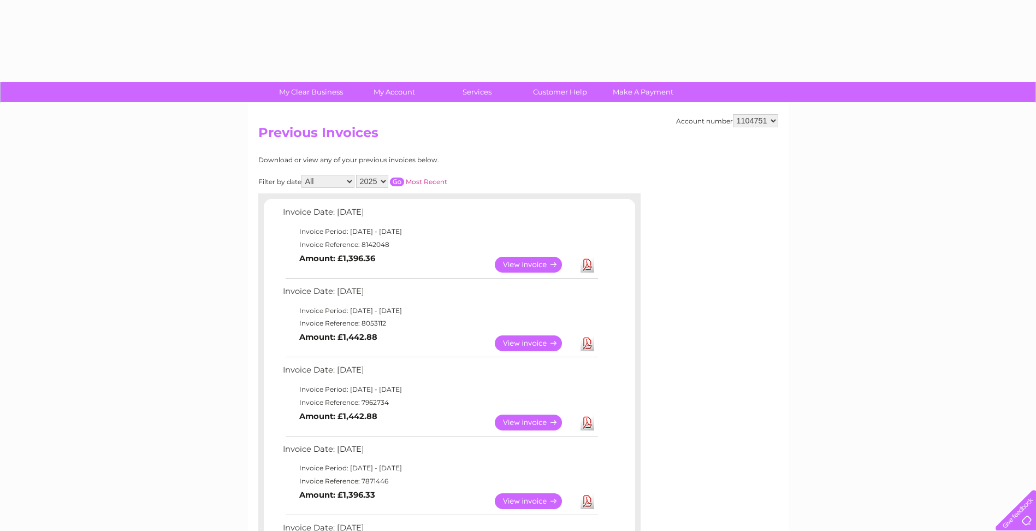  I want to click on a: Customer Help, so click(560, 92).